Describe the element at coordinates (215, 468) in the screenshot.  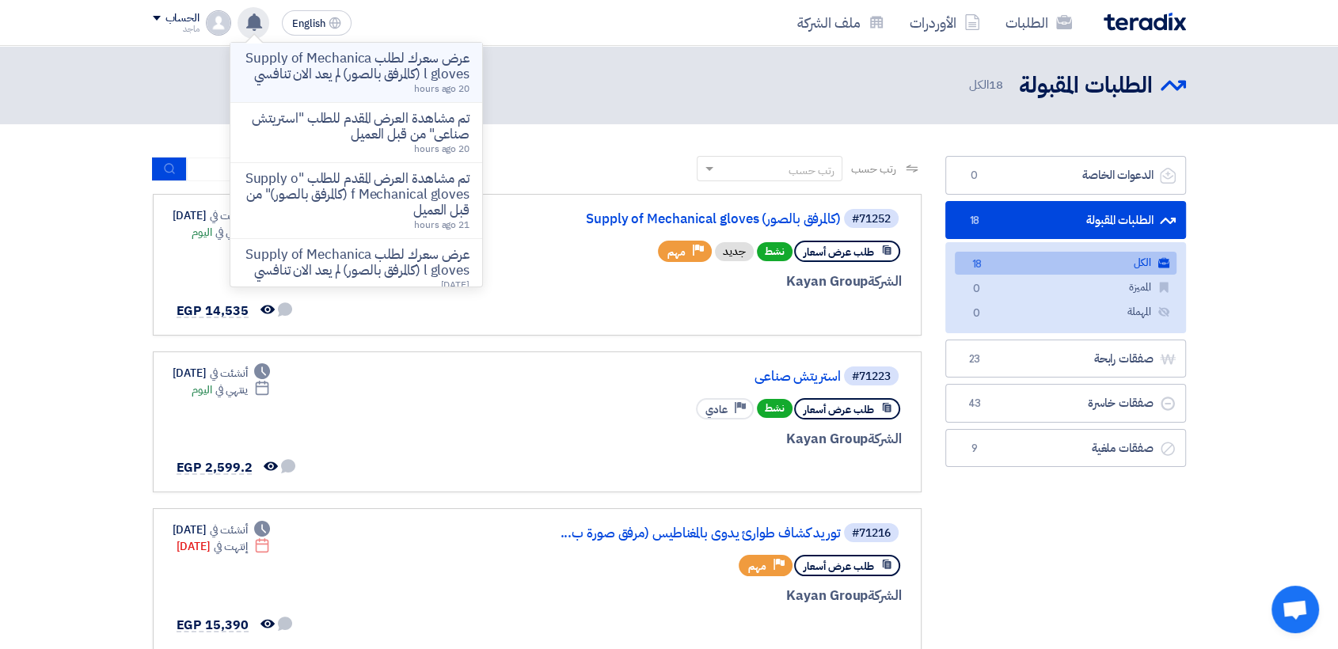
I see `span: EGP 2,599.2` at that location.